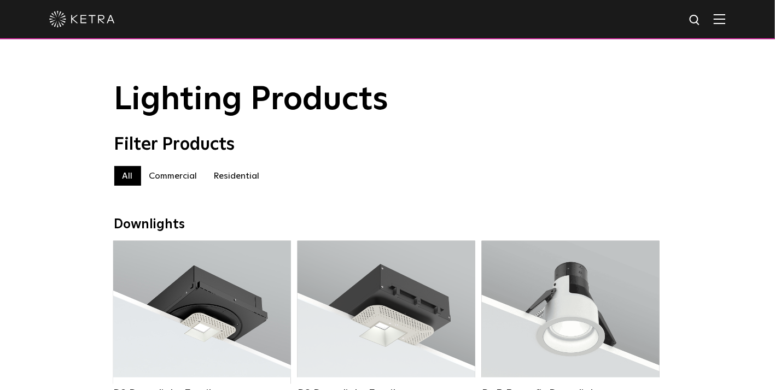 The image size is (775, 390). What do you see at coordinates (388, 225) in the screenshot?
I see `div: Downlights` at bounding box center [388, 225].